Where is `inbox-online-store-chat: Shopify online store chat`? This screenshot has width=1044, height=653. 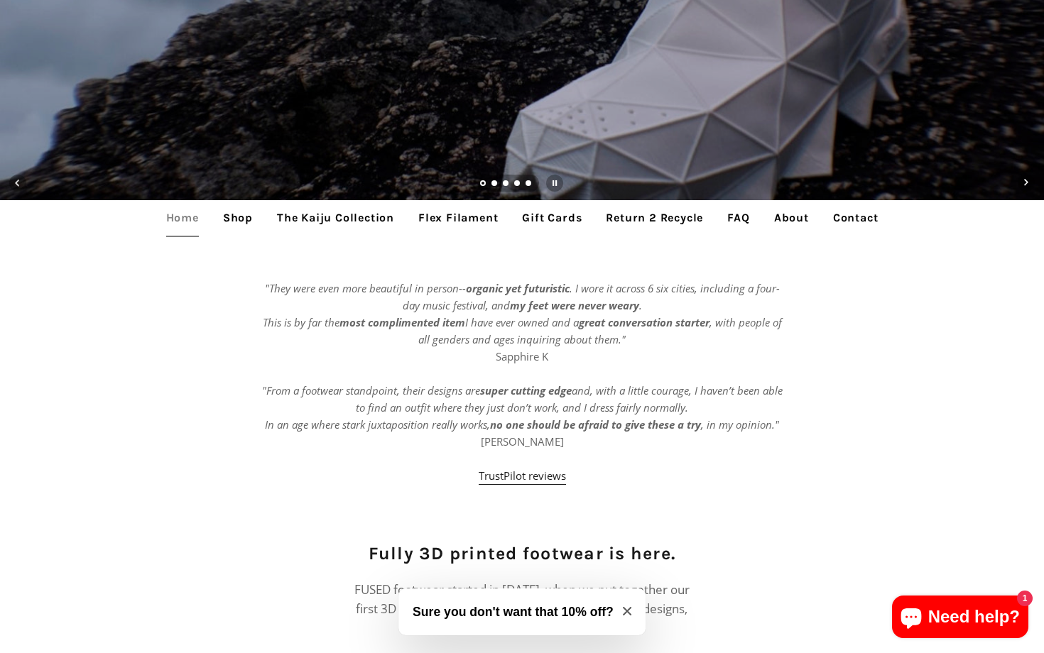
inbox-online-store-chat: Shopify online store chat is located at coordinates (960, 618).